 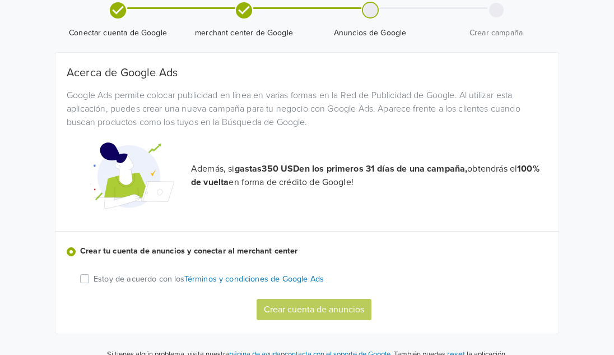 I want to click on h5: Acerca de Google Ads, so click(x=307, y=73).